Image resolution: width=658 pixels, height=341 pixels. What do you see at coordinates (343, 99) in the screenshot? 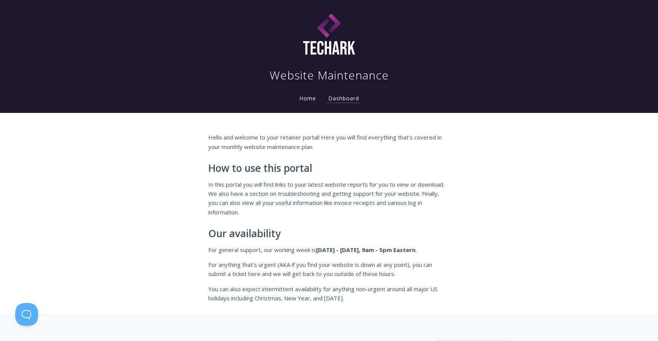
I see `a: Dashboard` at bounding box center [343, 99].